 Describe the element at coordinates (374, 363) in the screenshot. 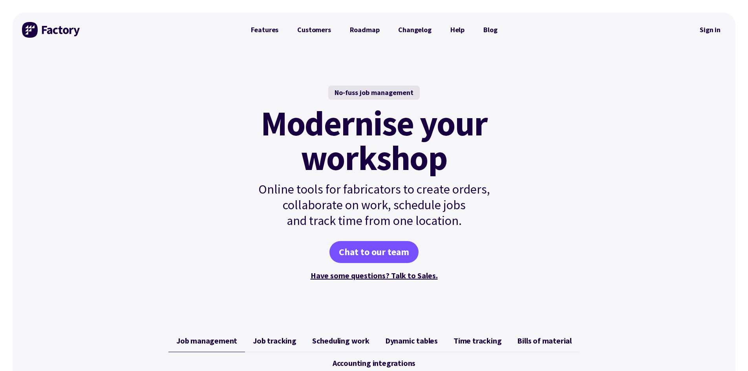

I see `span: Accounting integrations` at that location.